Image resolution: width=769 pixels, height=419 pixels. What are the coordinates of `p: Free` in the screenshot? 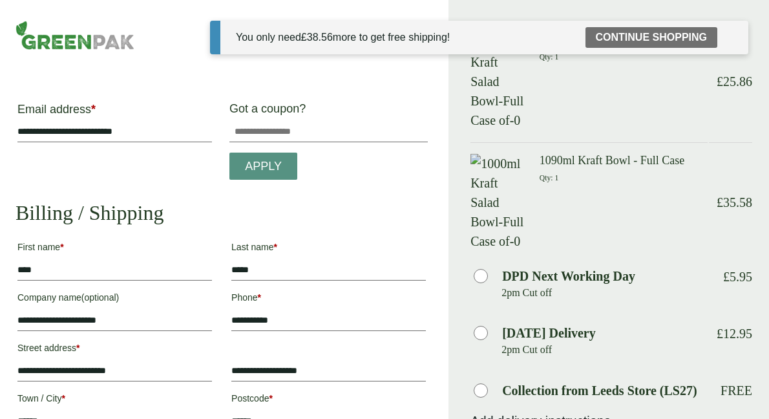 It's located at (736, 390).